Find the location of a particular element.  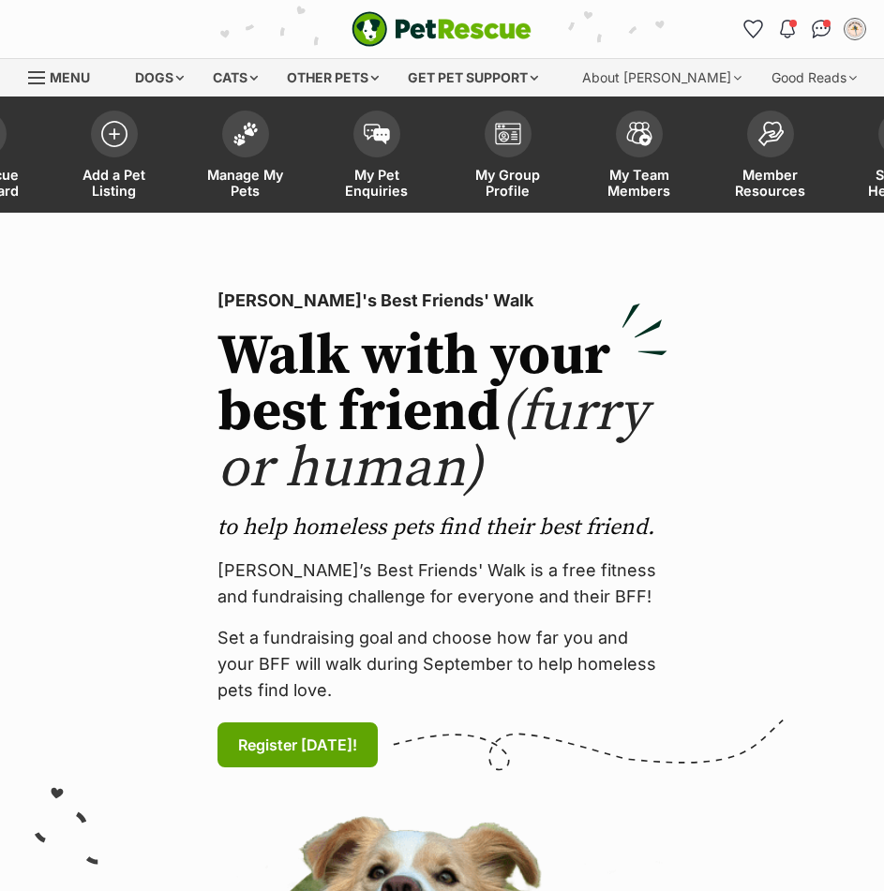

a: Menu is located at coordinates (66, 76).